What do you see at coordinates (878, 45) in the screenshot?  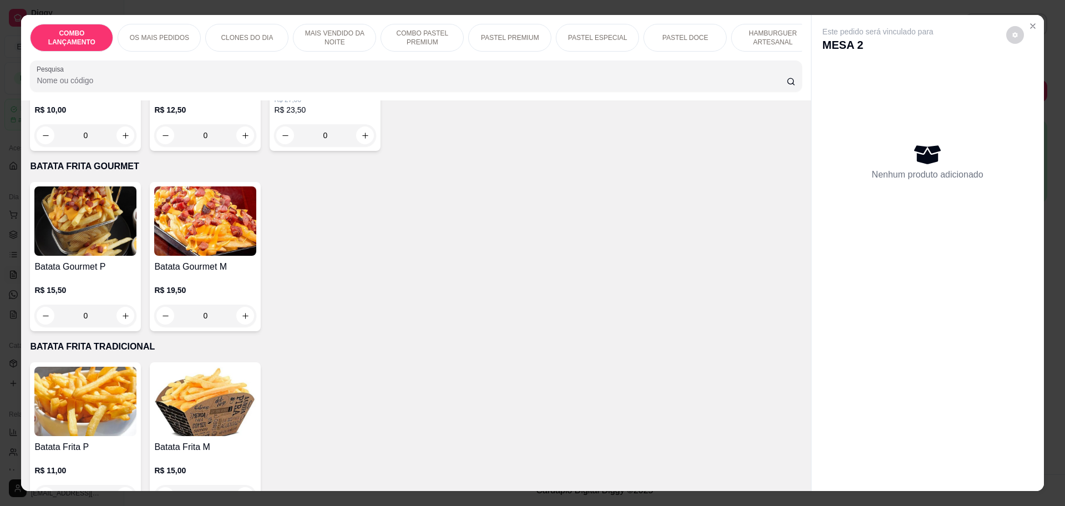 I see `p: MESA 2` at bounding box center [878, 45].